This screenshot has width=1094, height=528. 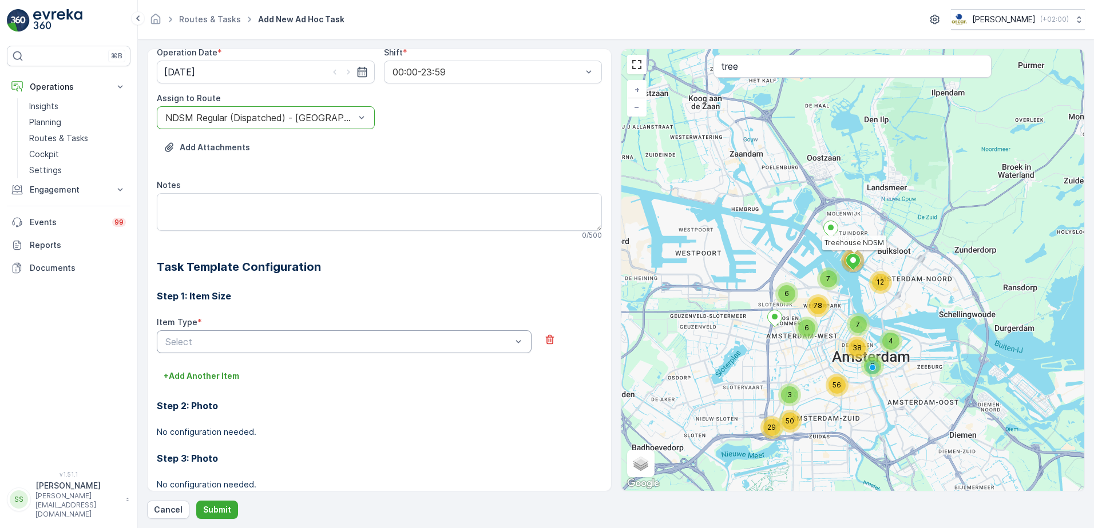 What do you see at coordinates (214, 148) in the screenshot?
I see `p: Add Attachments` at bounding box center [214, 148].